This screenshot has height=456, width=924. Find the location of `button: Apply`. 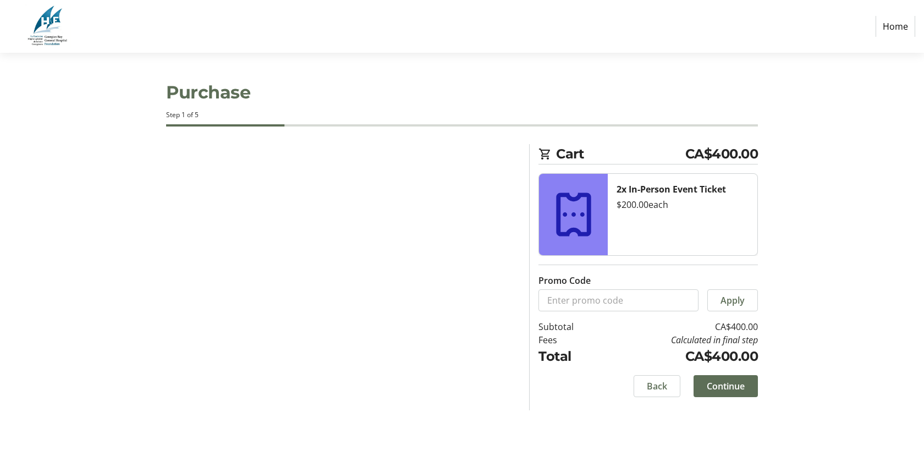

button: Apply is located at coordinates (733, 300).